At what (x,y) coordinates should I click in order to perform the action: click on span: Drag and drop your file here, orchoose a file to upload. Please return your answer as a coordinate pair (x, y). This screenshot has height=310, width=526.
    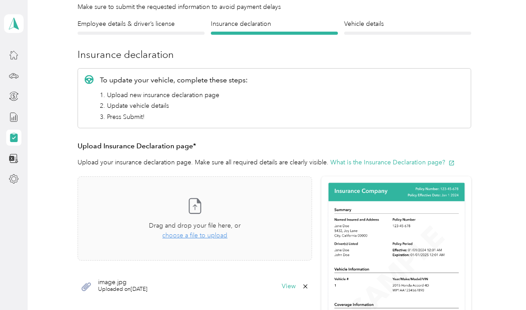
    Looking at the image, I should click on (195, 218).